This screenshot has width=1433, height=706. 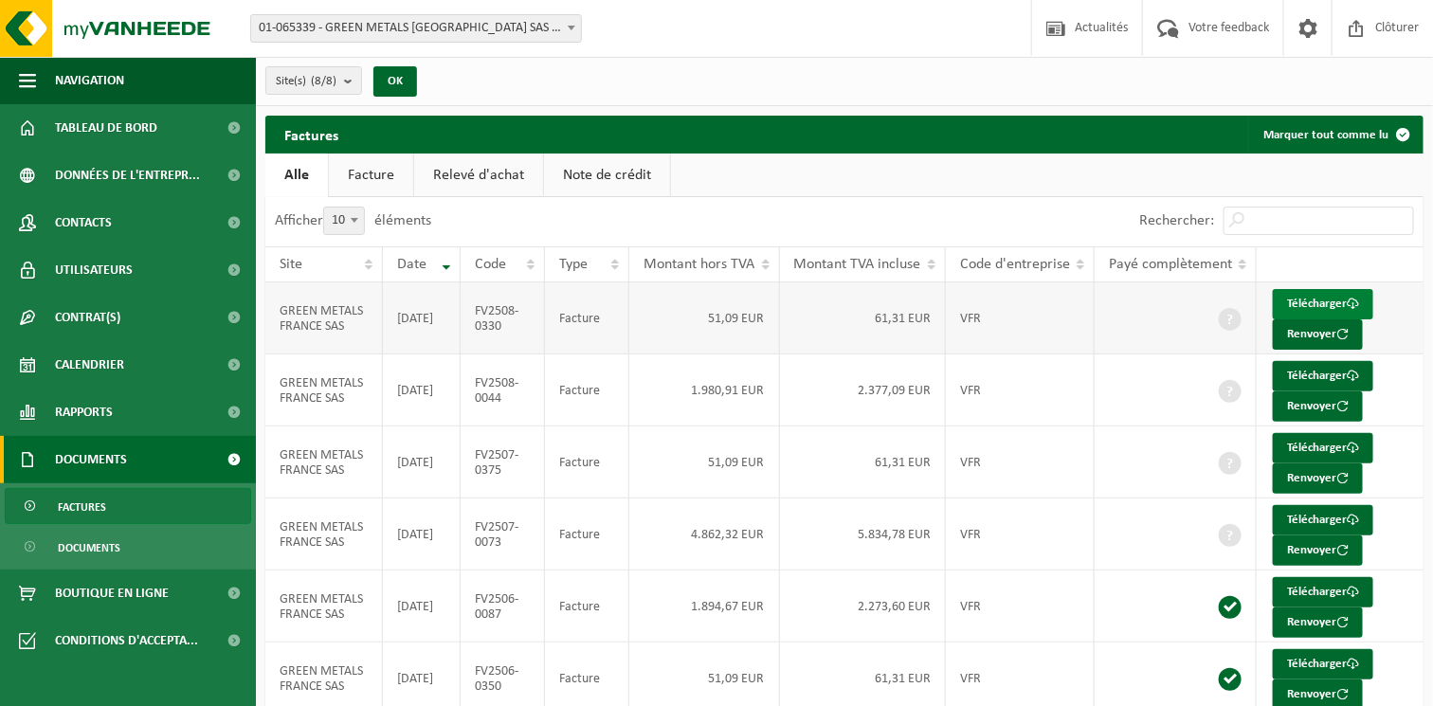 What do you see at coordinates (128, 506) in the screenshot?
I see `a: Factures` at bounding box center [128, 506].